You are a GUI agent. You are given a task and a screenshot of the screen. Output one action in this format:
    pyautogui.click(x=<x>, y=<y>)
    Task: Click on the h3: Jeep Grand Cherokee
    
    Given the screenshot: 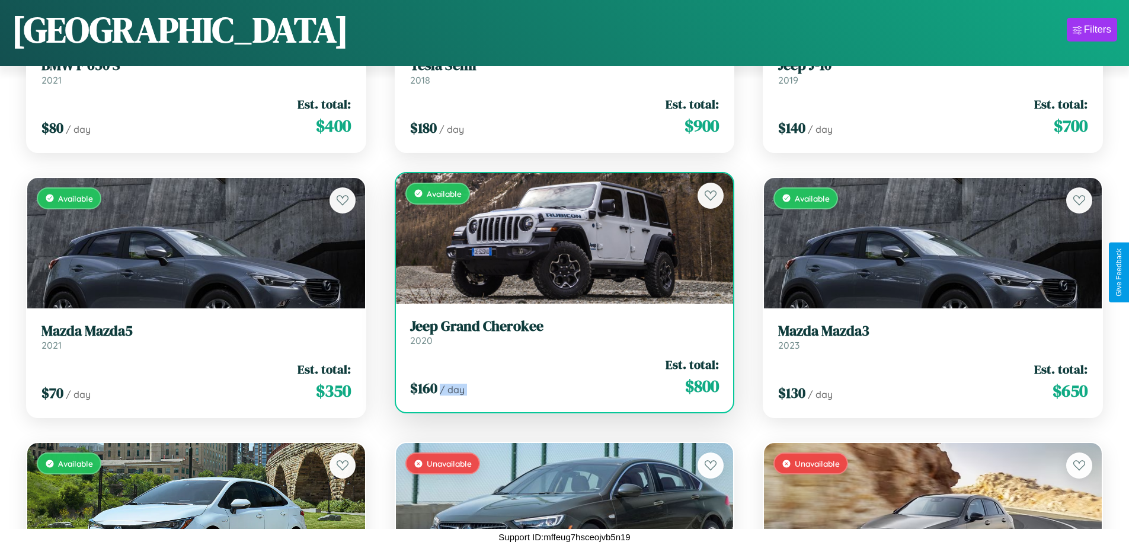 What is the action you would take?
    pyautogui.click(x=565, y=326)
    